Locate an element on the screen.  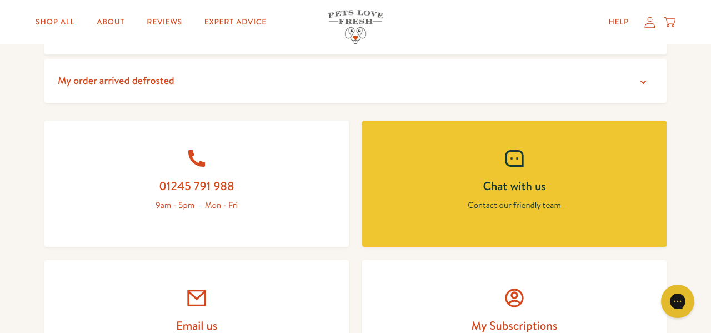
a: Chat with us Contact our friendly team is located at coordinates (515, 184).